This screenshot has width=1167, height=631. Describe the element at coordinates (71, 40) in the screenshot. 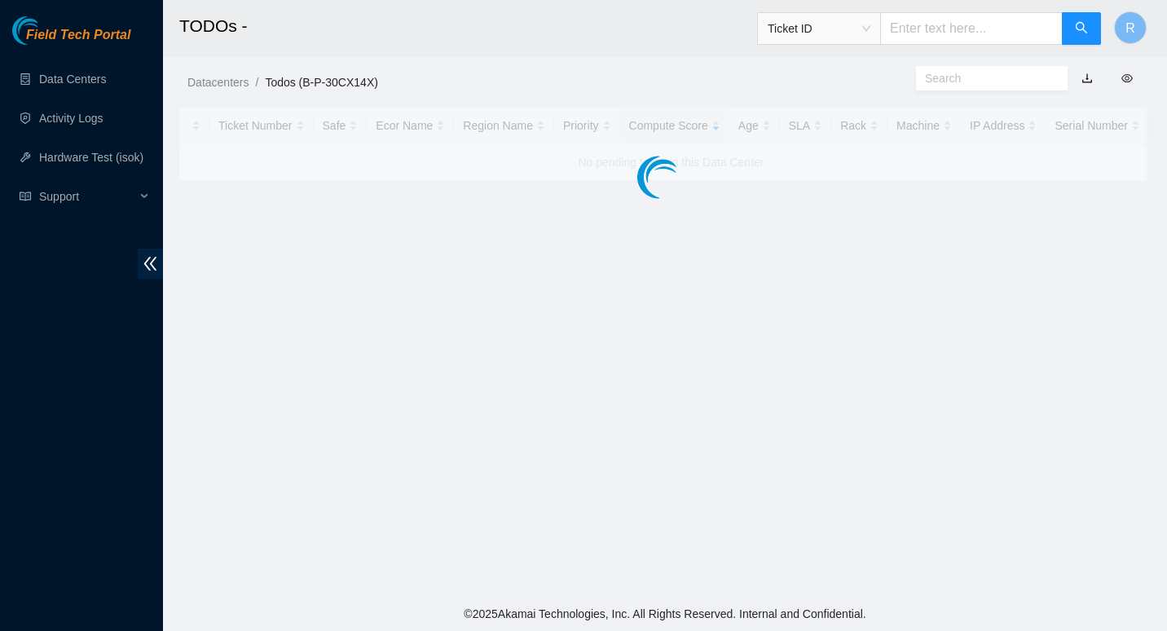

I see `a: Akamai TechnologiesField Tech Portal` at that location.